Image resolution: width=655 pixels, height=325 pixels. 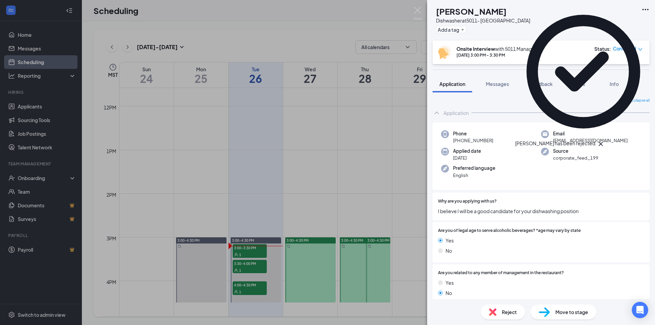 What do you see at coordinates (467, 201) in the screenshot?
I see `span: Why are you applying with us?` at bounding box center [467, 201].